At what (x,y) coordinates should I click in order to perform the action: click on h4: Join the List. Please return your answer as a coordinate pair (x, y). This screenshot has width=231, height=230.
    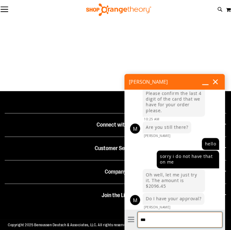
    Looking at the image, I should click on (115, 195).